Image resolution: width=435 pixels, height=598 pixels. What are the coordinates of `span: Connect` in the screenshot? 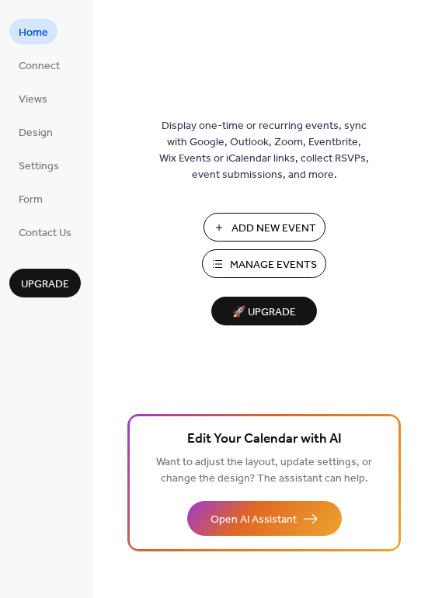 It's located at (39, 66).